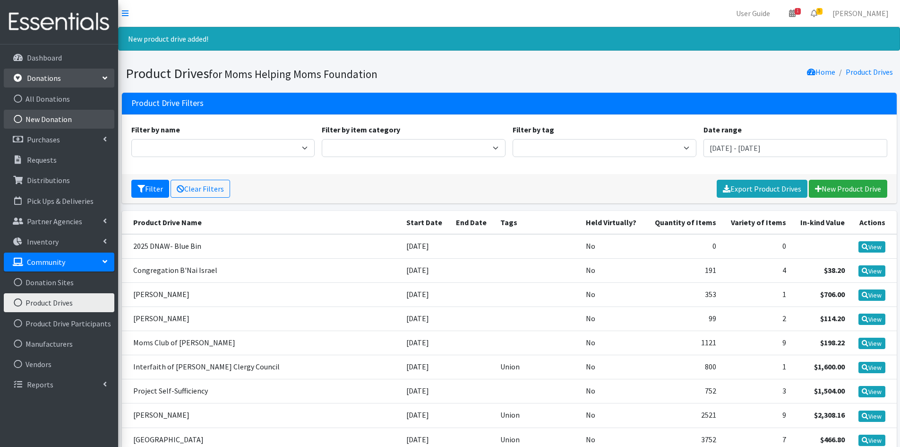 The image size is (900, 447). What do you see at coordinates (757, 318) in the screenshot?
I see `td: 2` at bounding box center [757, 318].